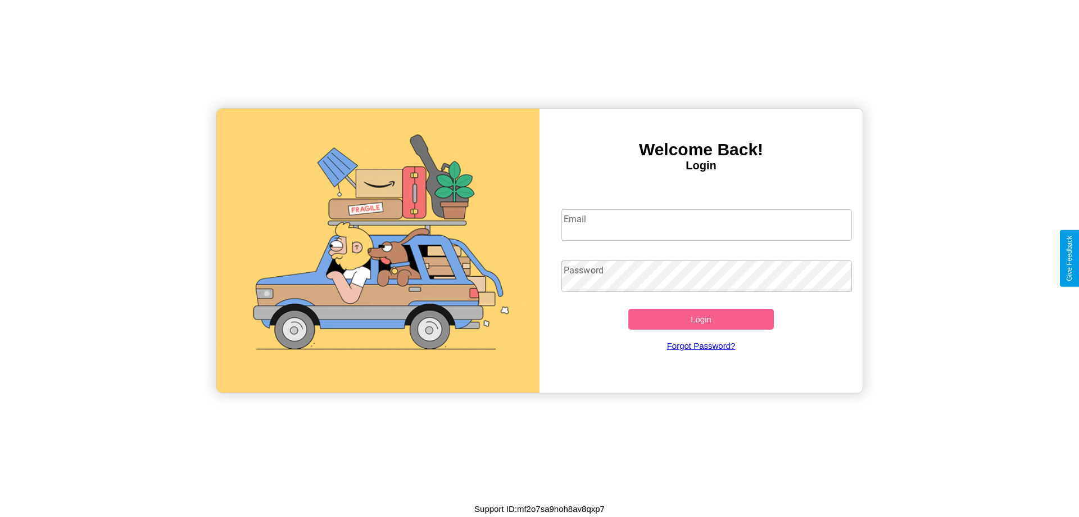 This screenshot has height=517, width=1079. Describe the element at coordinates (701, 165) in the screenshot. I see `h4: Login` at that location.